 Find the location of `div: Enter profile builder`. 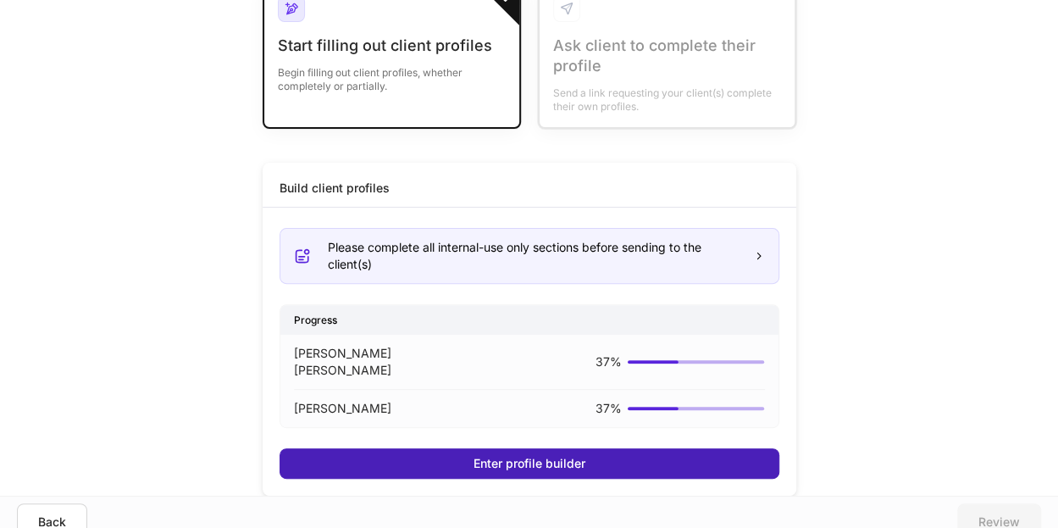

div: Enter profile builder is located at coordinates (529, 463).